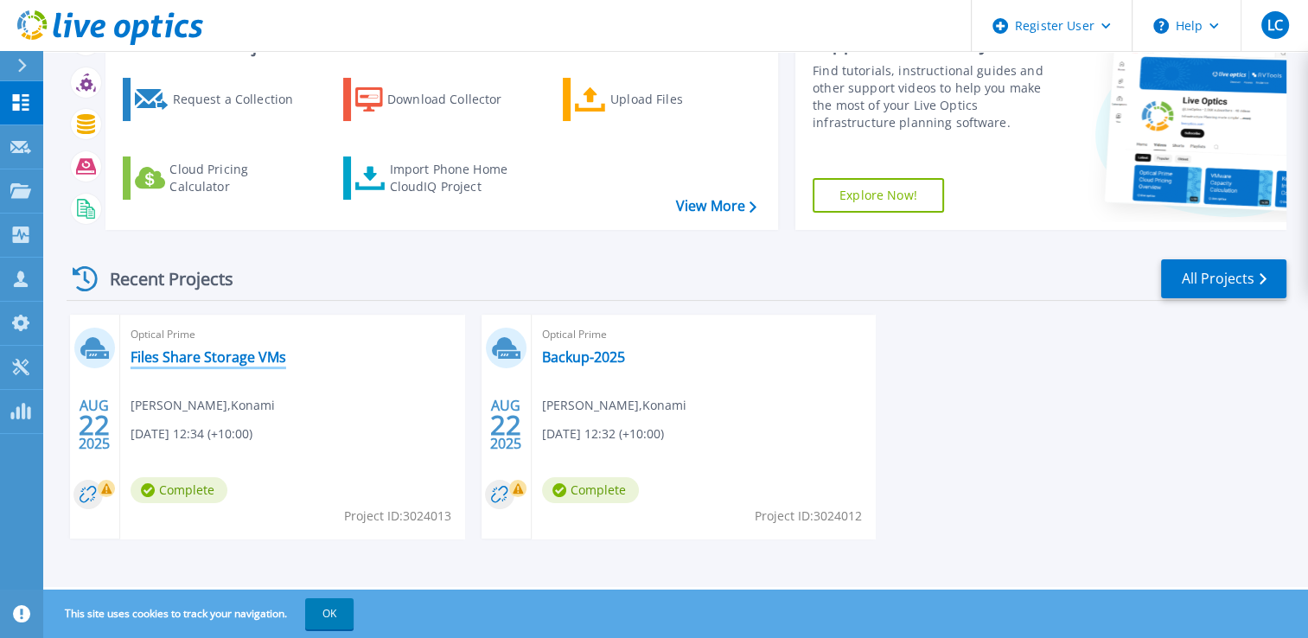 The width and height of the screenshot is (1308, 638). What do you see at coordinates (1223, 278) in the screenshot?
I see `a: All Projects` at bounding box center [1223, 278].